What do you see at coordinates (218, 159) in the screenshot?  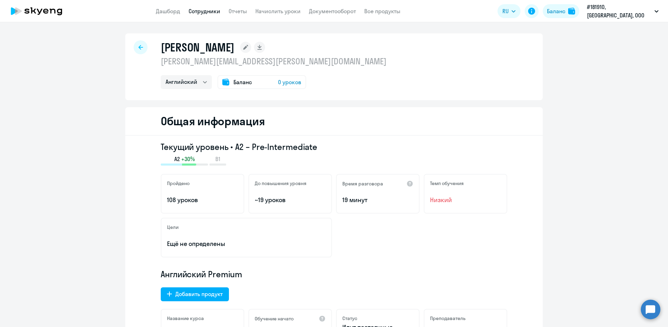 I see `span: B1` at bounding box center [218, 159].